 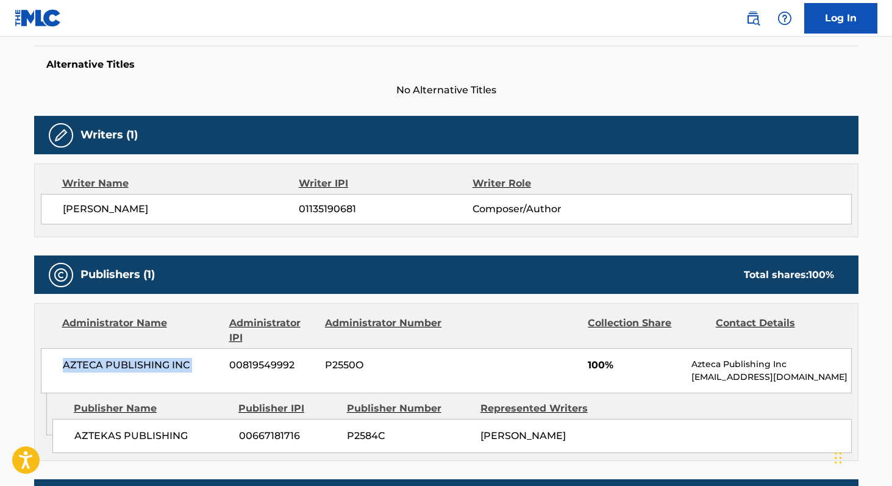 What do you see at coordinates (272, 365) in the screenshot?
I see `span: 00819549992` at bounding box center [272, 365].